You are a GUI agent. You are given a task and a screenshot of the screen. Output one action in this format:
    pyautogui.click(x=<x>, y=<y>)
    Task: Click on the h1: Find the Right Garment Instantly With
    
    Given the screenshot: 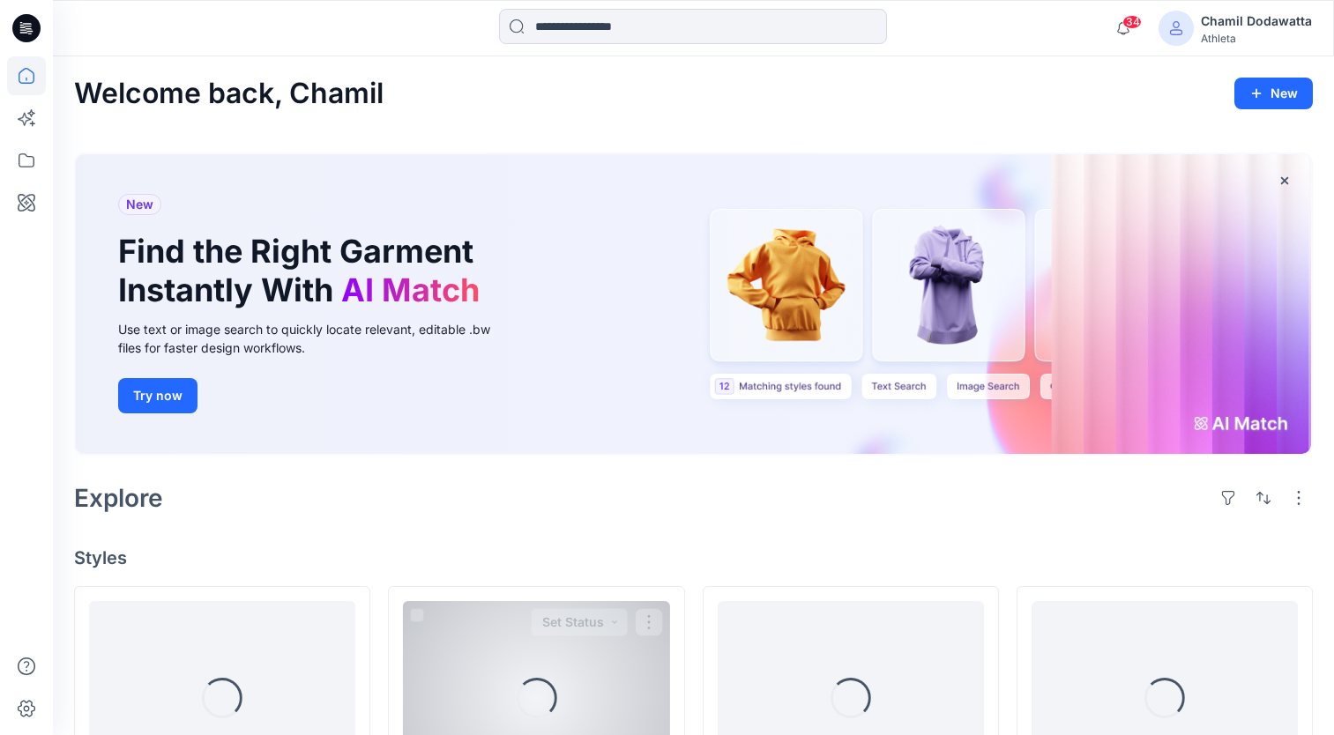 What is the action you would take?
    pyautogui.click(x=303, y=271)
    